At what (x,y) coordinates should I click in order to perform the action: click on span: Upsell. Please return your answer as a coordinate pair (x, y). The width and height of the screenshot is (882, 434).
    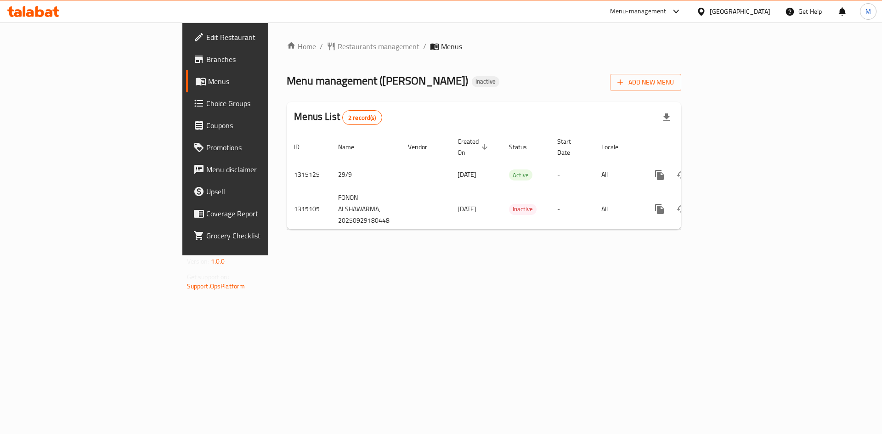
    Looking at the image, I should click on (264, 191).